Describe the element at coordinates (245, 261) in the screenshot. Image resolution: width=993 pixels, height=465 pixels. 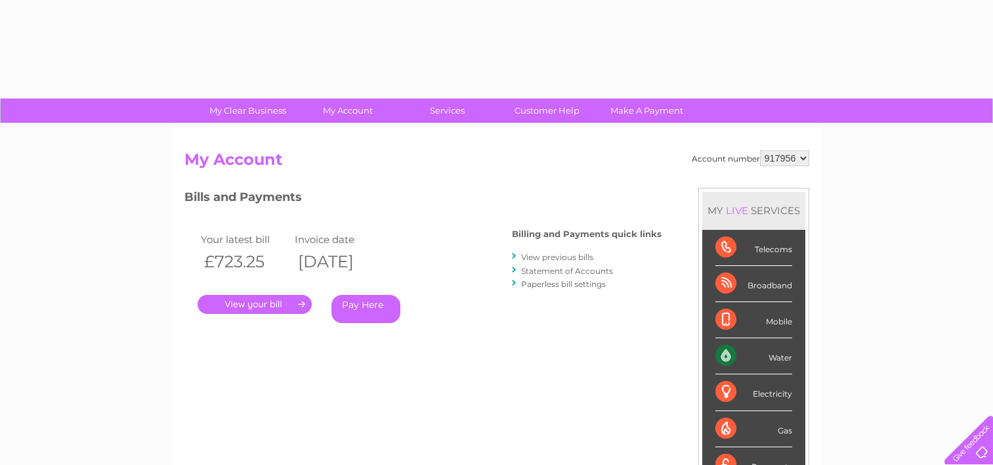
I see `th: £723.25` at that location.